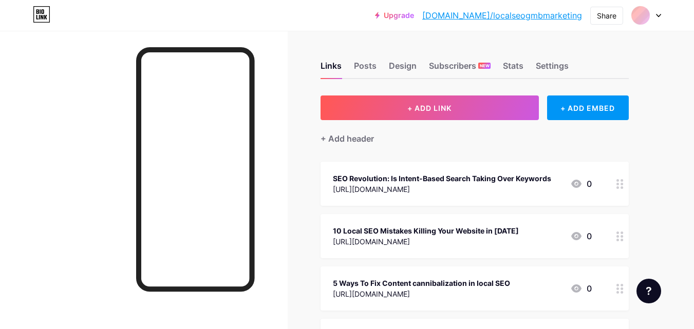 This screenshot has width=694, height=329. I want to click on div: Share, so click(606, 15).